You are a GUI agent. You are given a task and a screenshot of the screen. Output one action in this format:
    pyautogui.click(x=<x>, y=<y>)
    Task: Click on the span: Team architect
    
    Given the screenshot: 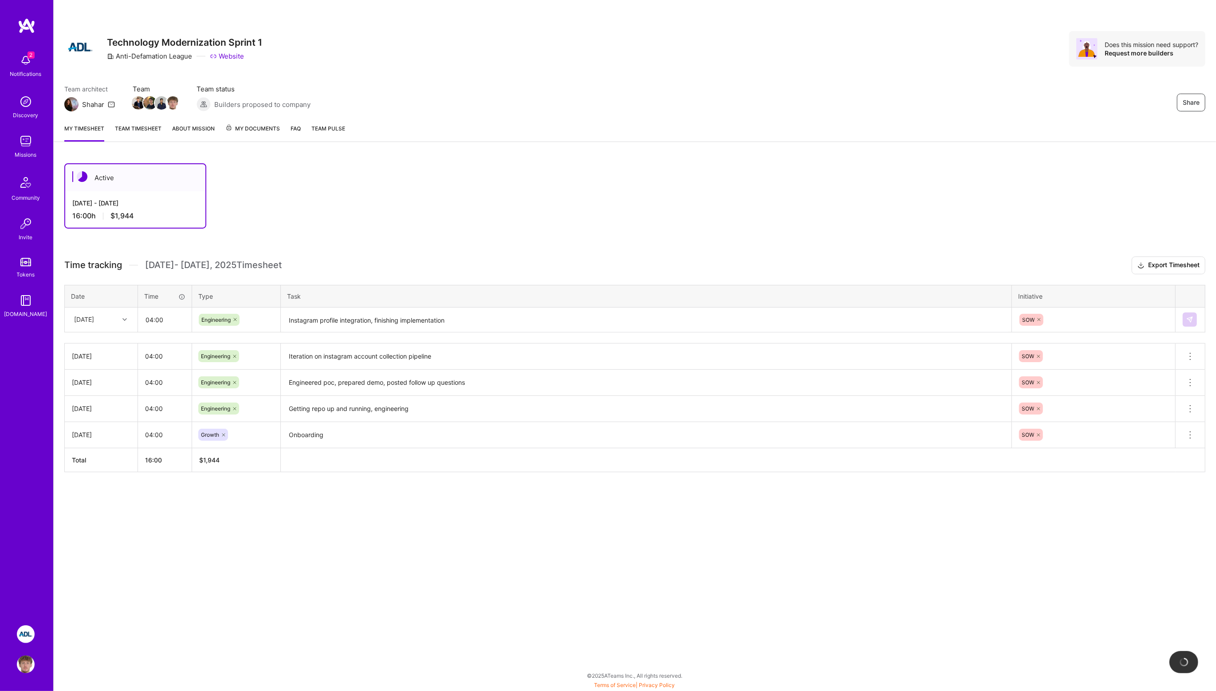 What is the action you would take?
    pyautogui.click(x=90, y=89)
    